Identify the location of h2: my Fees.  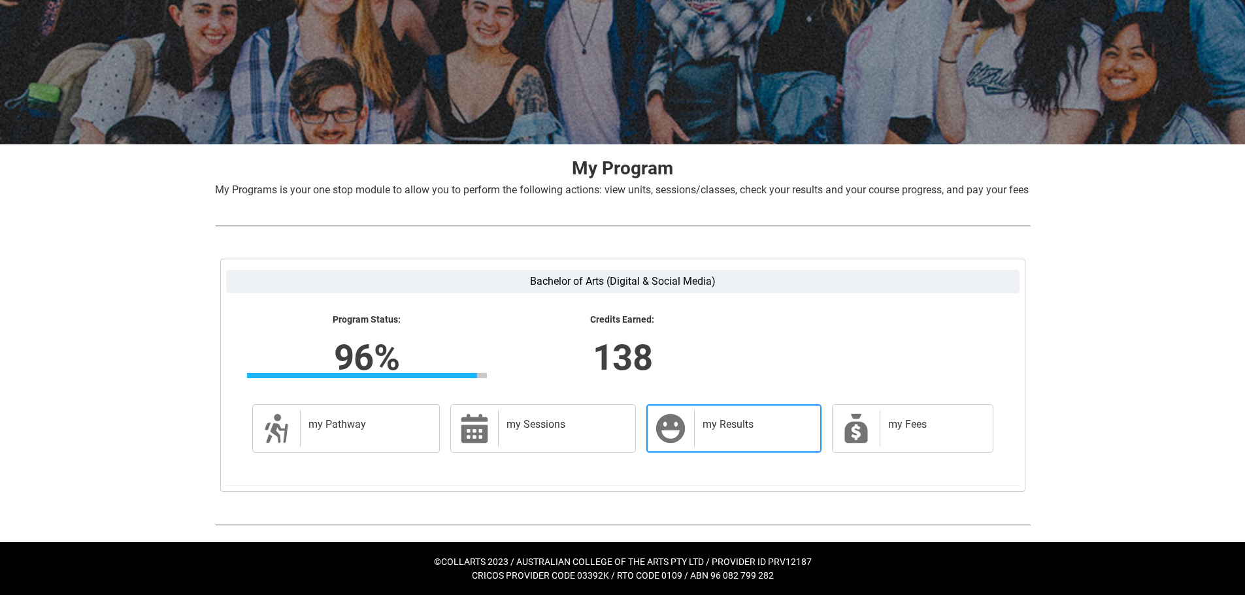
(934, 425).